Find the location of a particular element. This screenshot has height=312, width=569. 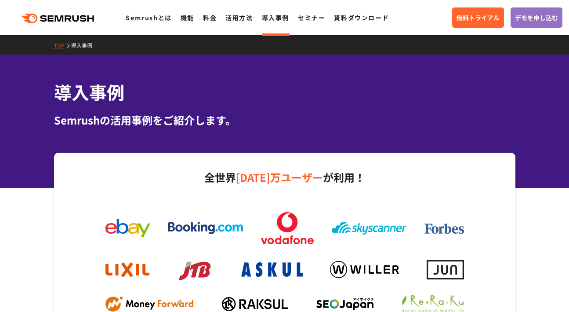

img: vodafone is located at coordinates (288, 228).